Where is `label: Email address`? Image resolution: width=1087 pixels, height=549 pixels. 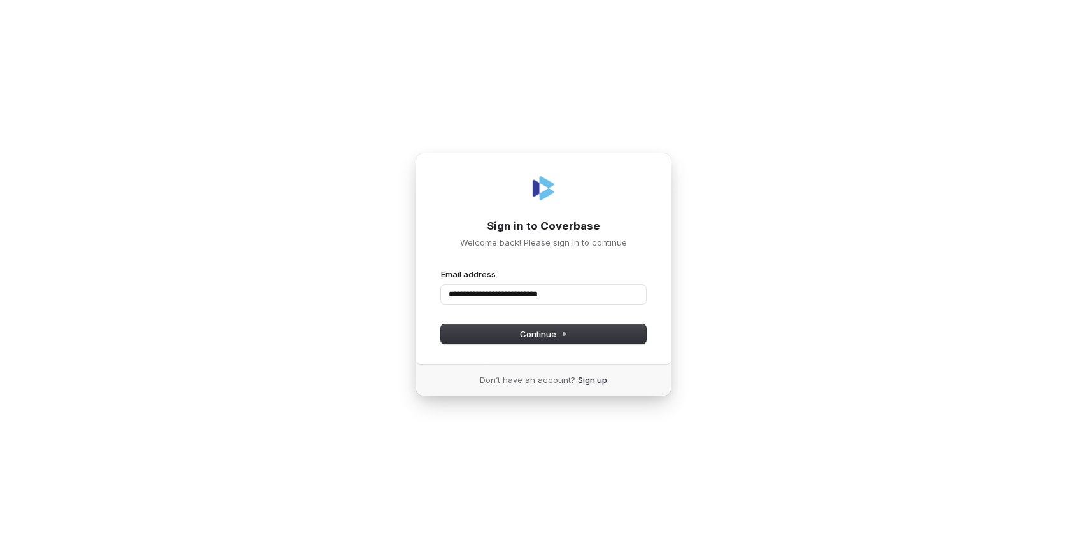 label: Email address is located at coordinates (468, 274).